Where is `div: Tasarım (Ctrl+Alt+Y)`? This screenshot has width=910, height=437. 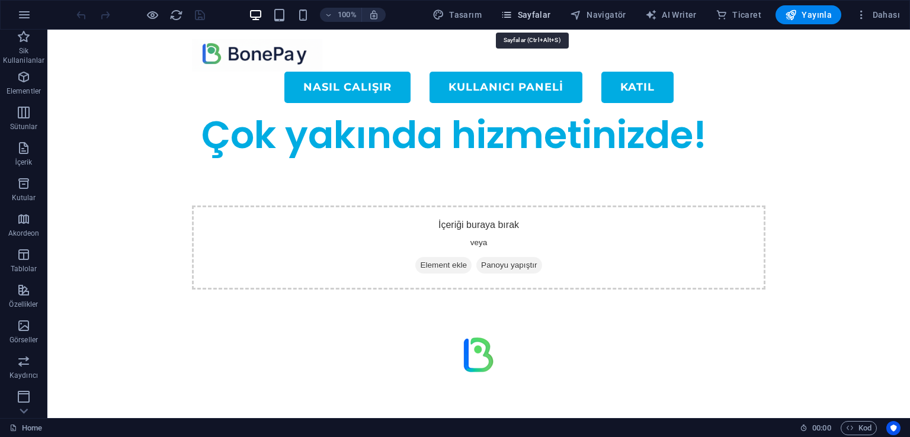 div: Tasarım (Ctrl+Alt+Y) is located at coordinates (457, 15).